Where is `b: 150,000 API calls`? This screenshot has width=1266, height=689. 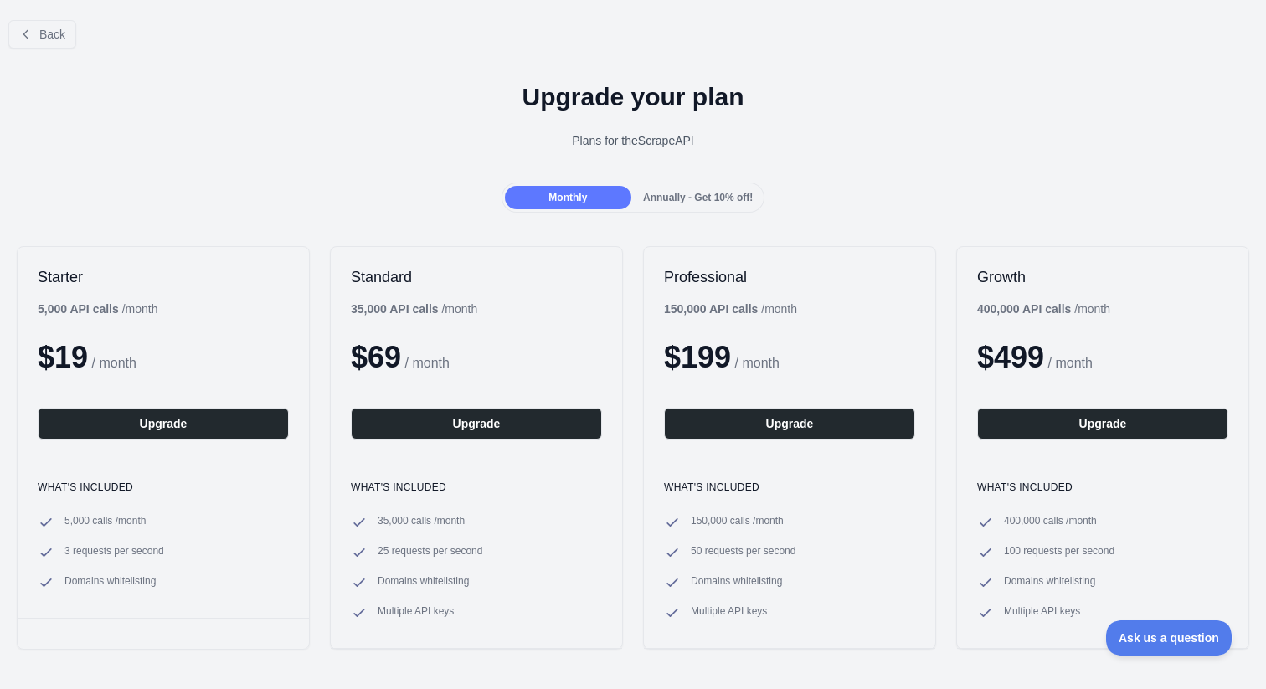 b: 150,000 API calls is located at coordinates (711, 309).